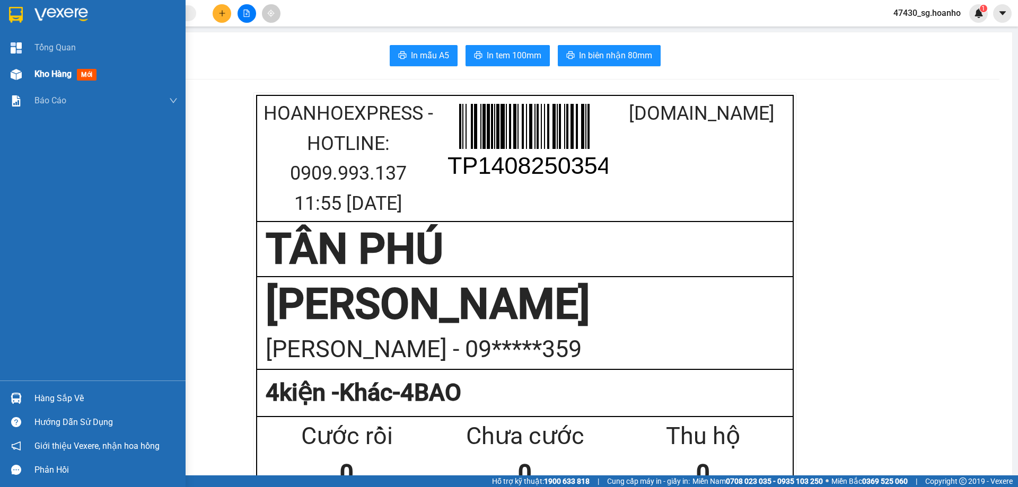 The width and height of the screenshot is (1018, 487). Describe the element at coordinates (53, 74) in the screenshot. I see `span: Kho hàng` at that location.